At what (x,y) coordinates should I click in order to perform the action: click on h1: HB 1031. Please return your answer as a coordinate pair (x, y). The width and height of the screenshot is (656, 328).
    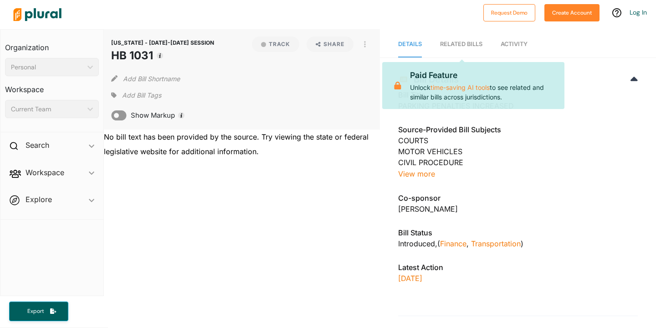
    Looking at the image, I should click on (163, 56).